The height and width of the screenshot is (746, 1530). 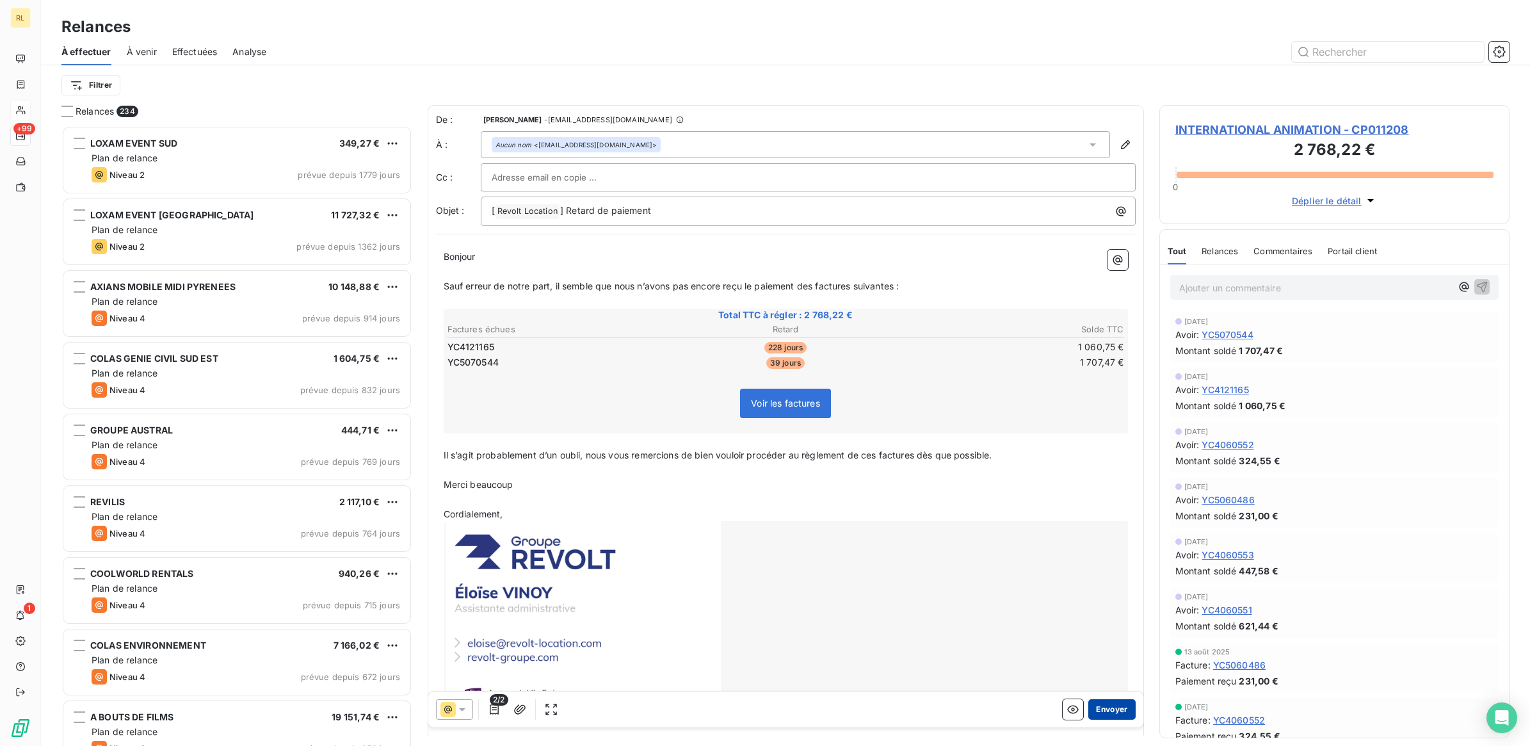 What do you see at coordinates (354, 286) in the screenshot?
I see `span: 10 148,88 €` at bounding box center [354, 286].